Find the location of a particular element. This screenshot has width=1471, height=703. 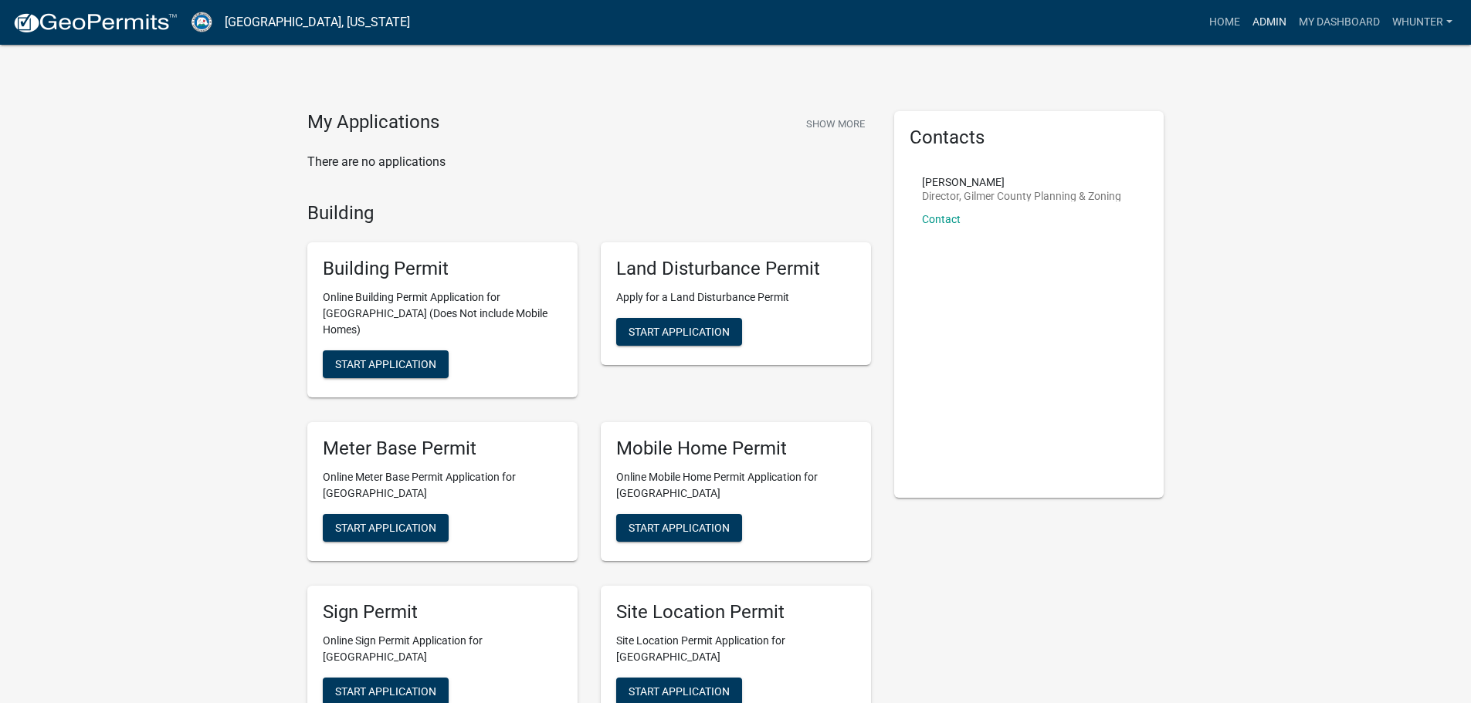

h5: Mobile Home Permit is located at coordinates (736, 449).